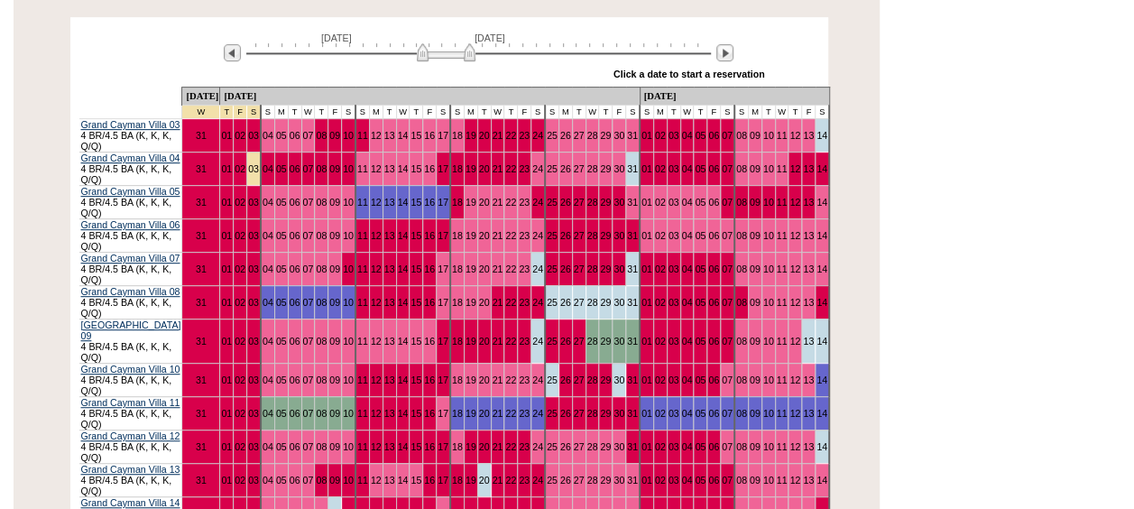 The image size is (1134, 509). Describe the element at coordinates (131, 124) in the screenshot. I see `a: Grand Cayman Villa 03` at that location.